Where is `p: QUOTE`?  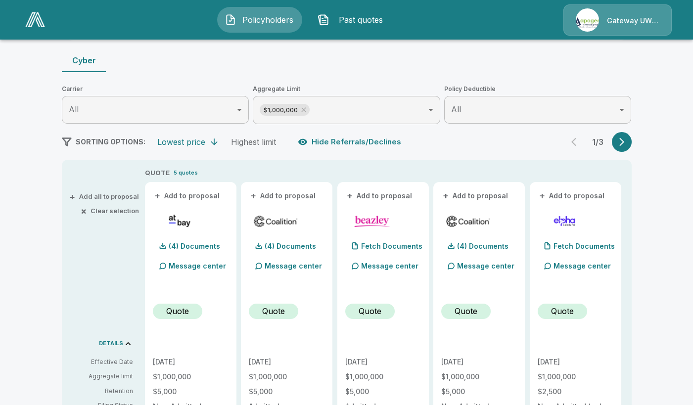 p: QUOTE is located at coordinates (157, 173).